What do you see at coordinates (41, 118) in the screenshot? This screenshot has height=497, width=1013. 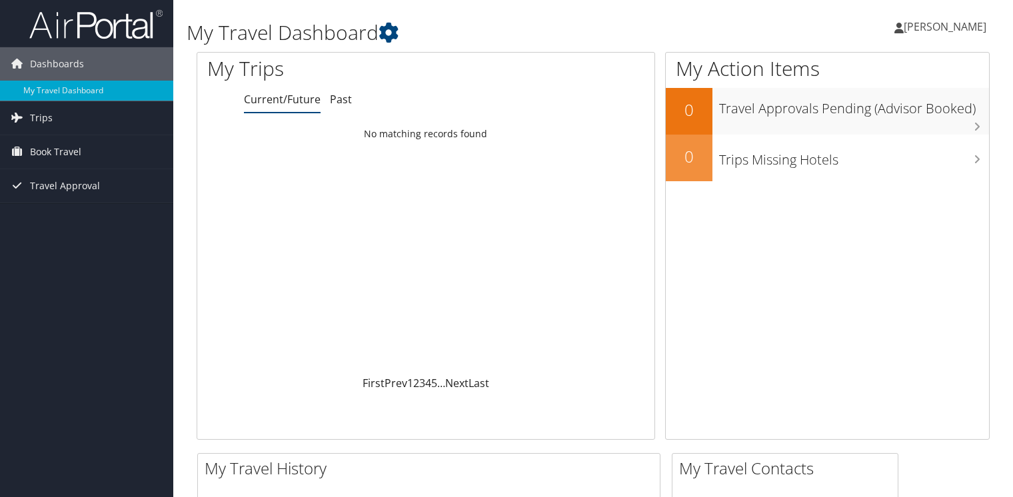 I see `span: Trips` at bounding box center [41, 118].